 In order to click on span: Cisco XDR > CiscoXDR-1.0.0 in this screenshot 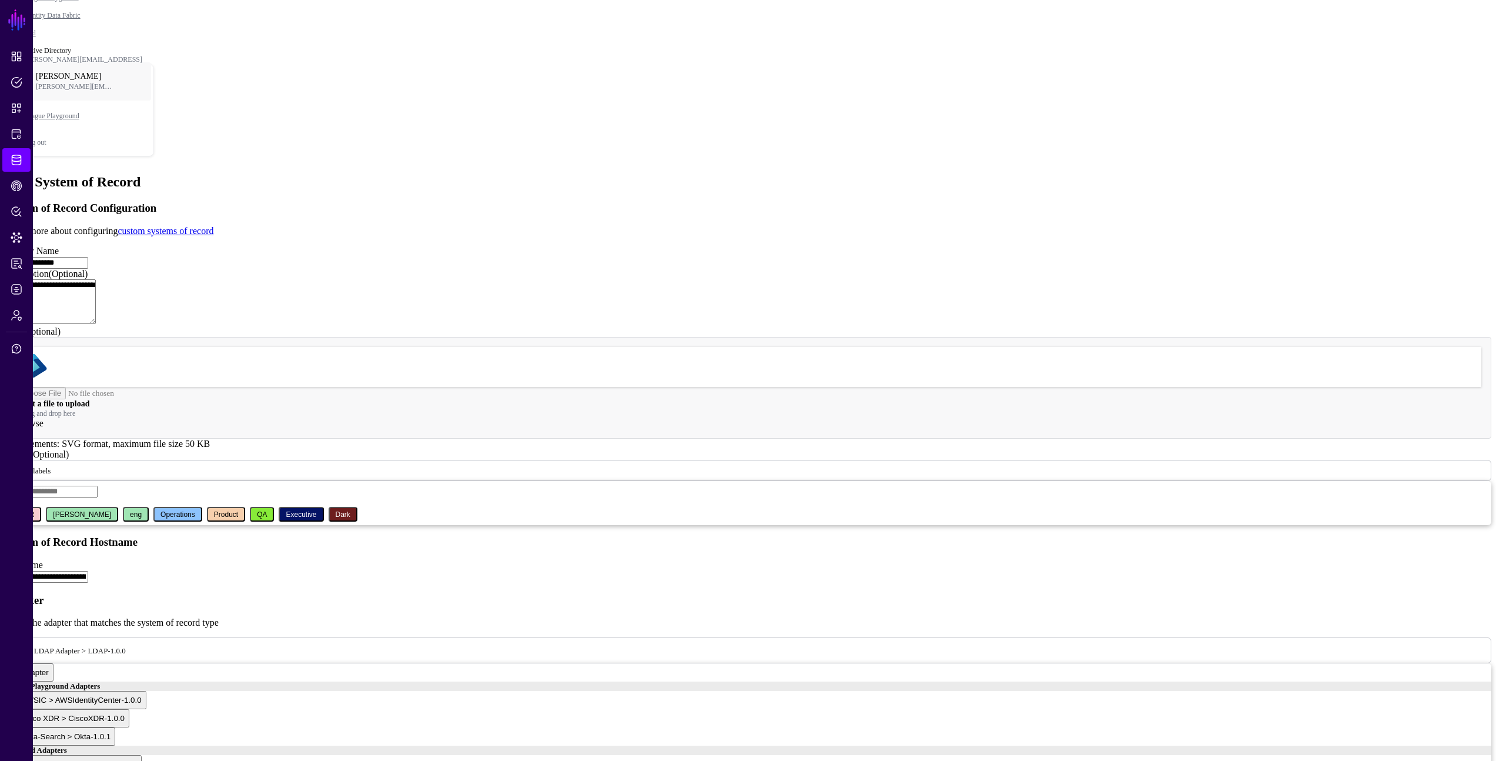, I will do `click(73, 718)`.